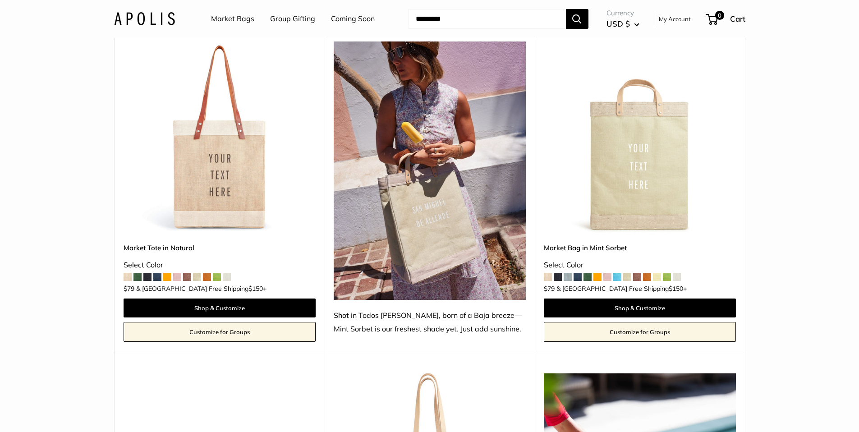  What do you see at coordinates (738, 18) in the screenshot?
I see `span: Cart` at bounding box center [738, 18].